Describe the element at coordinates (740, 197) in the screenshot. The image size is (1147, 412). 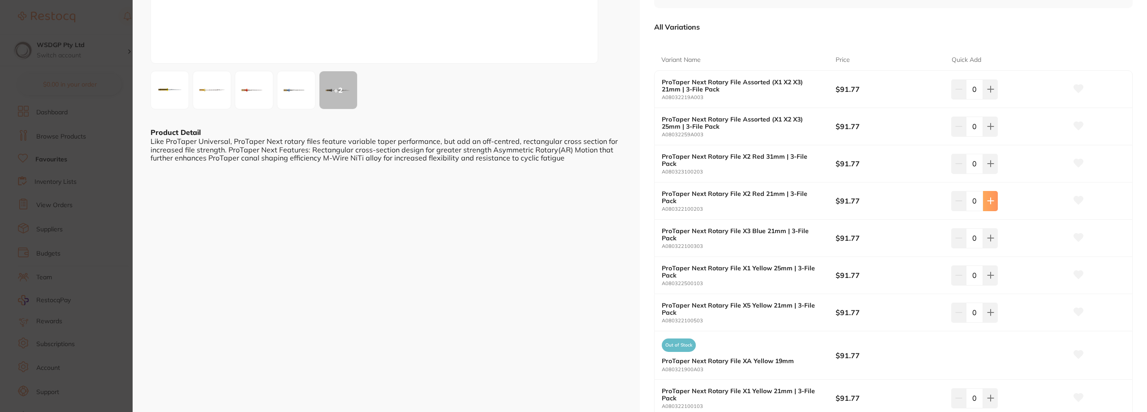
I see `b: ProTaper Next Rotary File X2 Red 21mm | 3-File Pack` at that location.